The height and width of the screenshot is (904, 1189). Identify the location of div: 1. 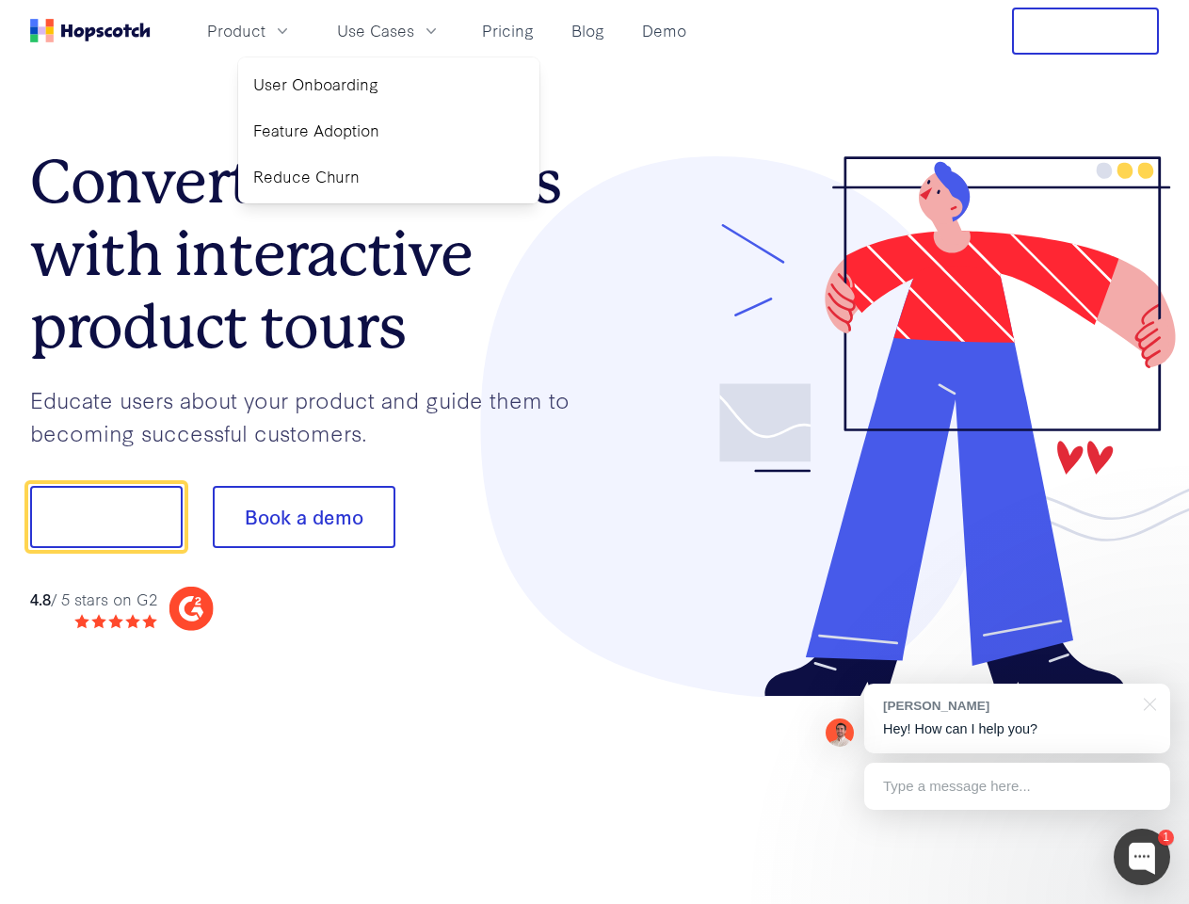
(1166, 837).